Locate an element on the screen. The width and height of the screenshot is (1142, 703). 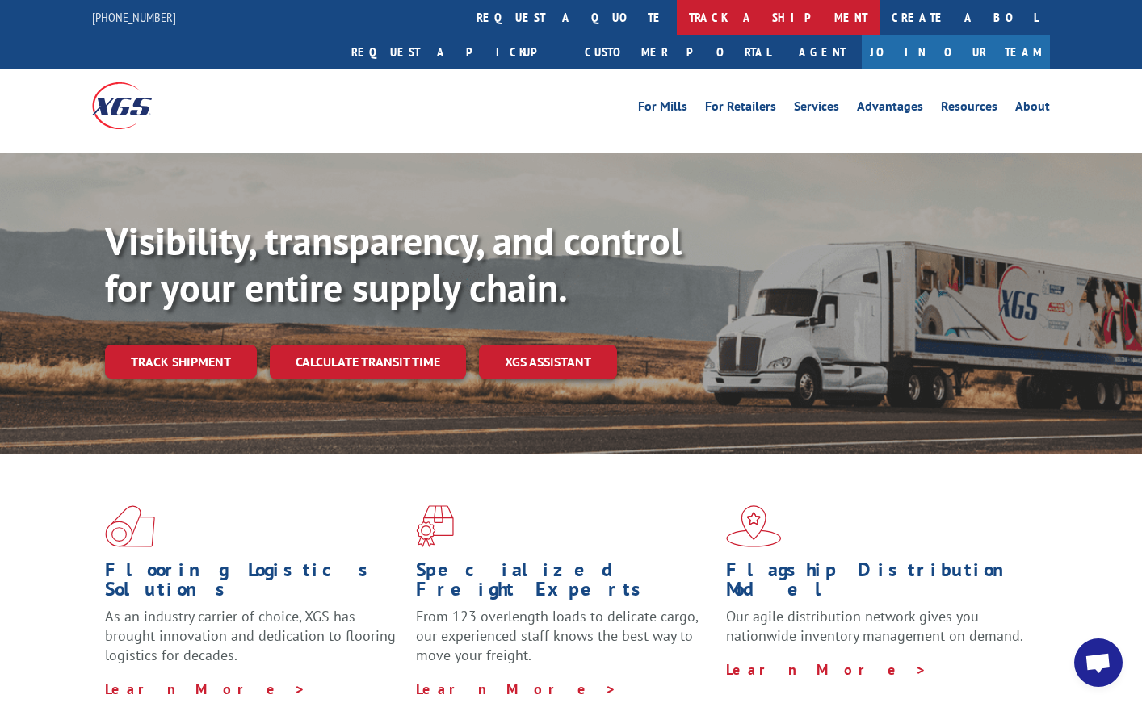
span: As an industry carrier of choice, XGS has brought innovation and dedication to flooring logistics... is located at coordinates (250, 635).